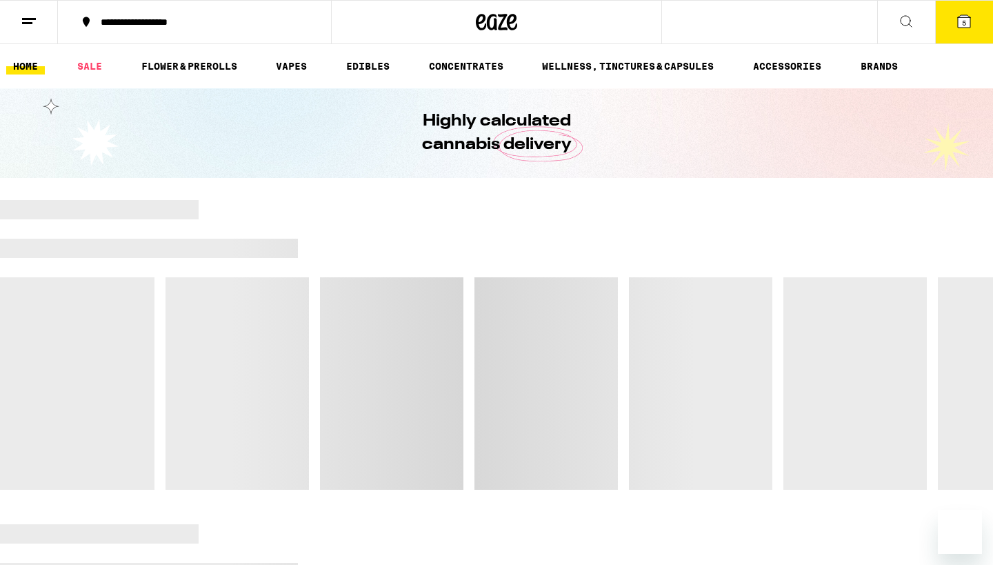 This screenshot has width=993, height=565. Describe the element at coordinates (26, 66) in the screenshot. I see `a: HOME` at that location.